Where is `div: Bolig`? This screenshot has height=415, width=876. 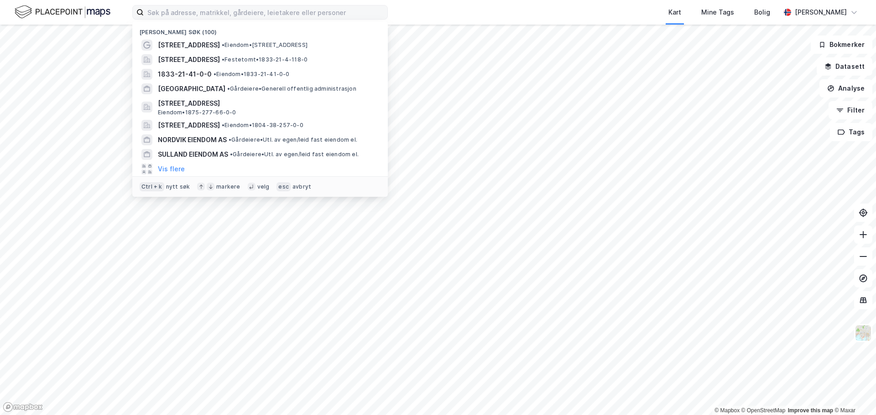
div: Bolig is located at coordinates (762, 12).